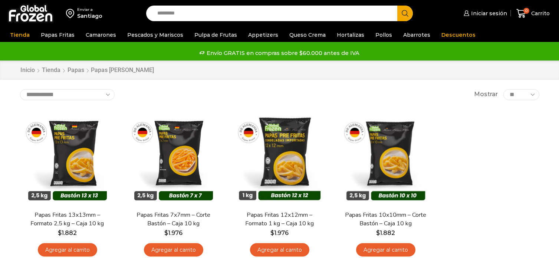  I want to click on a: Iniciar sesión, so click(485, 13).